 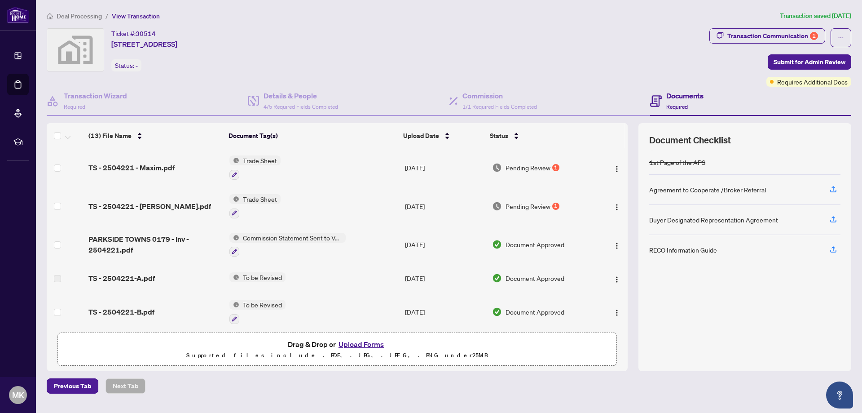 What do you see at coordinates (812, 82) in the screenshot?
I see `span: Requires Additional Docs` at bounding box center [812, 82].